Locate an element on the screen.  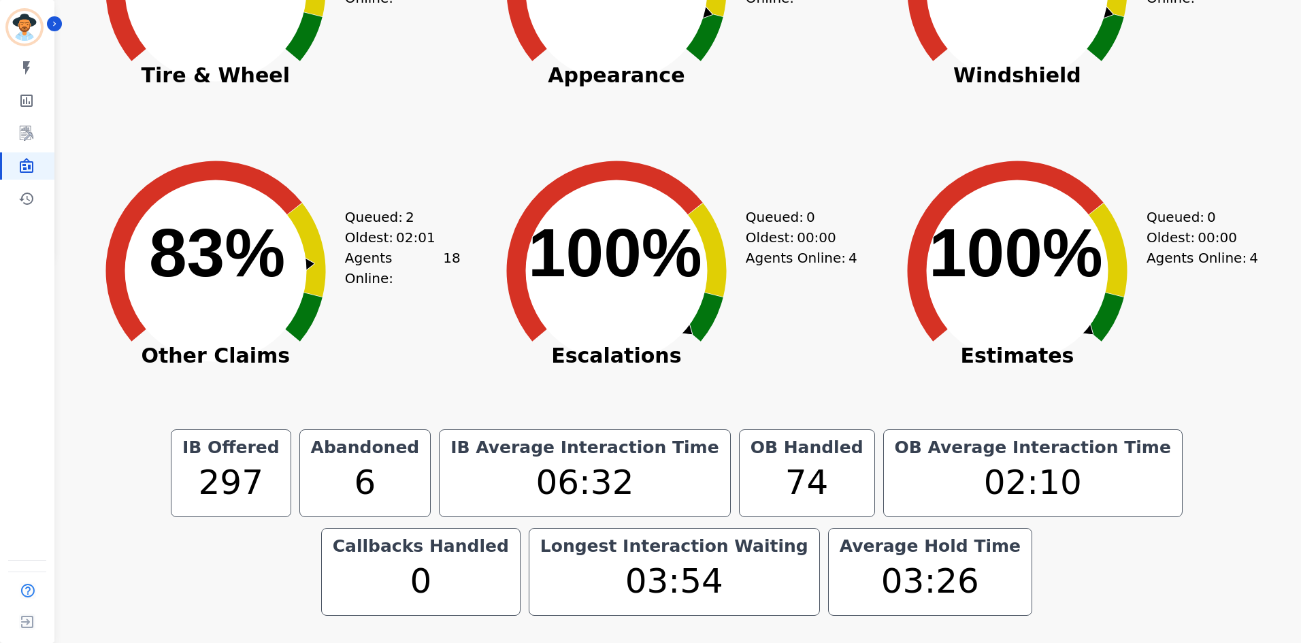
div: Callbacks Handled is located at coordinates (421, 546).